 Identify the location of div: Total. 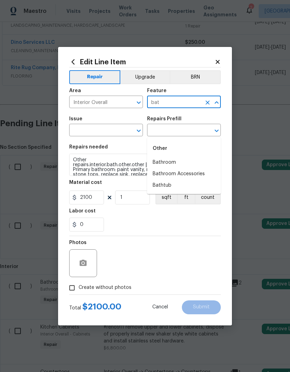
(95, 307).